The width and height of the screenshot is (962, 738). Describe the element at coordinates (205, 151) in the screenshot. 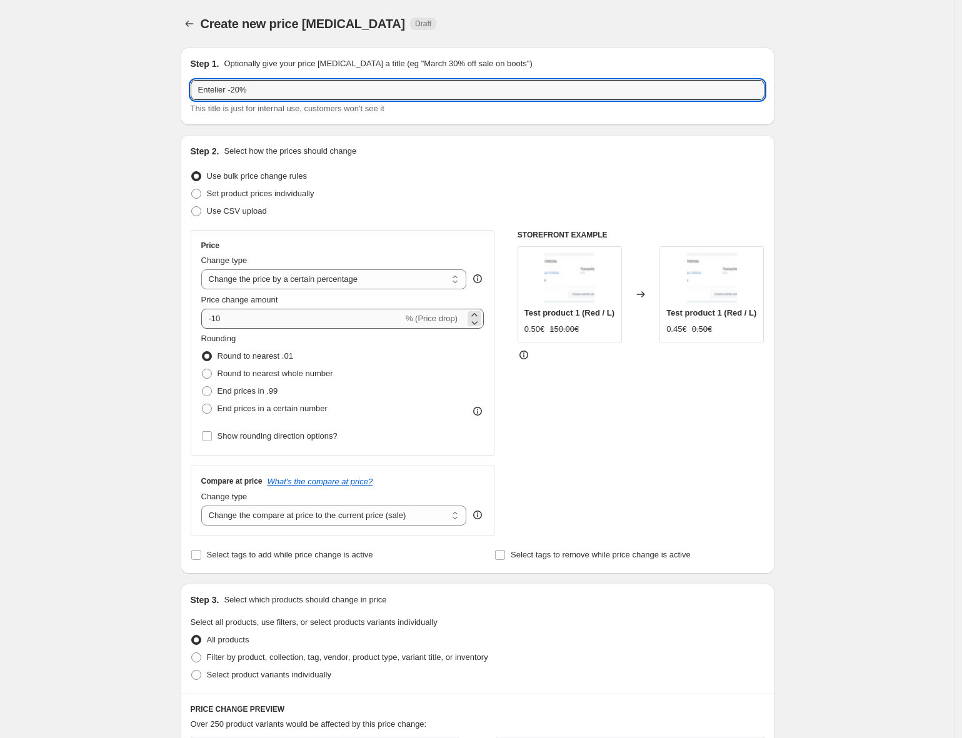

I see `h2: Step 2.` at that location.